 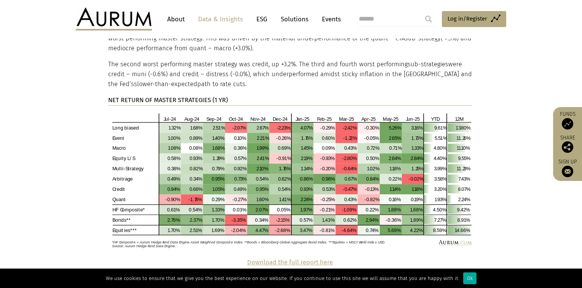 What do you see at coordinates (428, 64) in the screenshot?
I see `span: sub-strategies` at bounding box center [428, 64].